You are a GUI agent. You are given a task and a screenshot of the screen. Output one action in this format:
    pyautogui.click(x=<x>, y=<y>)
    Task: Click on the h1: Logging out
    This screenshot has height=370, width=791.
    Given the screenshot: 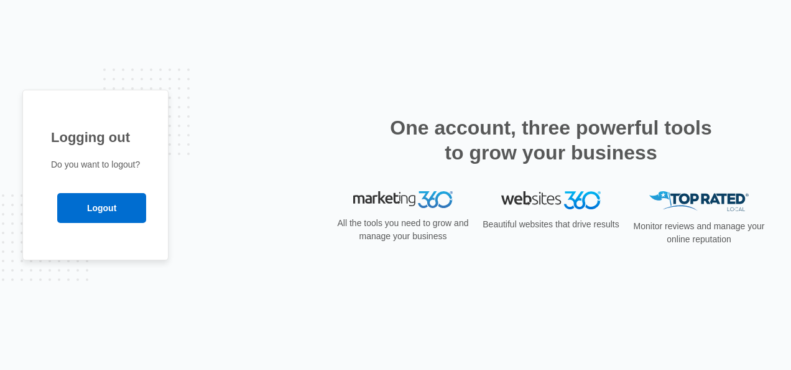 What is the action you would take?
    pyautogui.click(x=95, y=137)
    